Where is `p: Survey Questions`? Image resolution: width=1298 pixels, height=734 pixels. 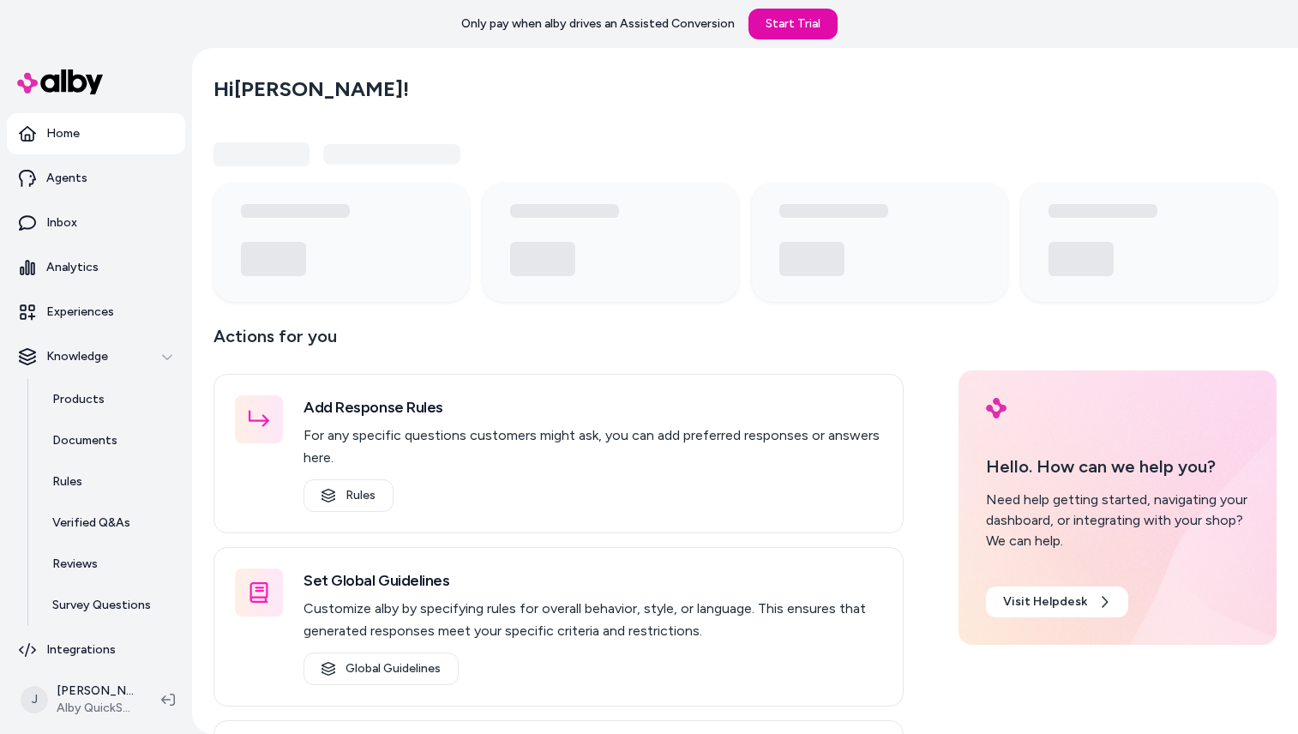 p: Survey Questions is located at coordinates (101, 605).